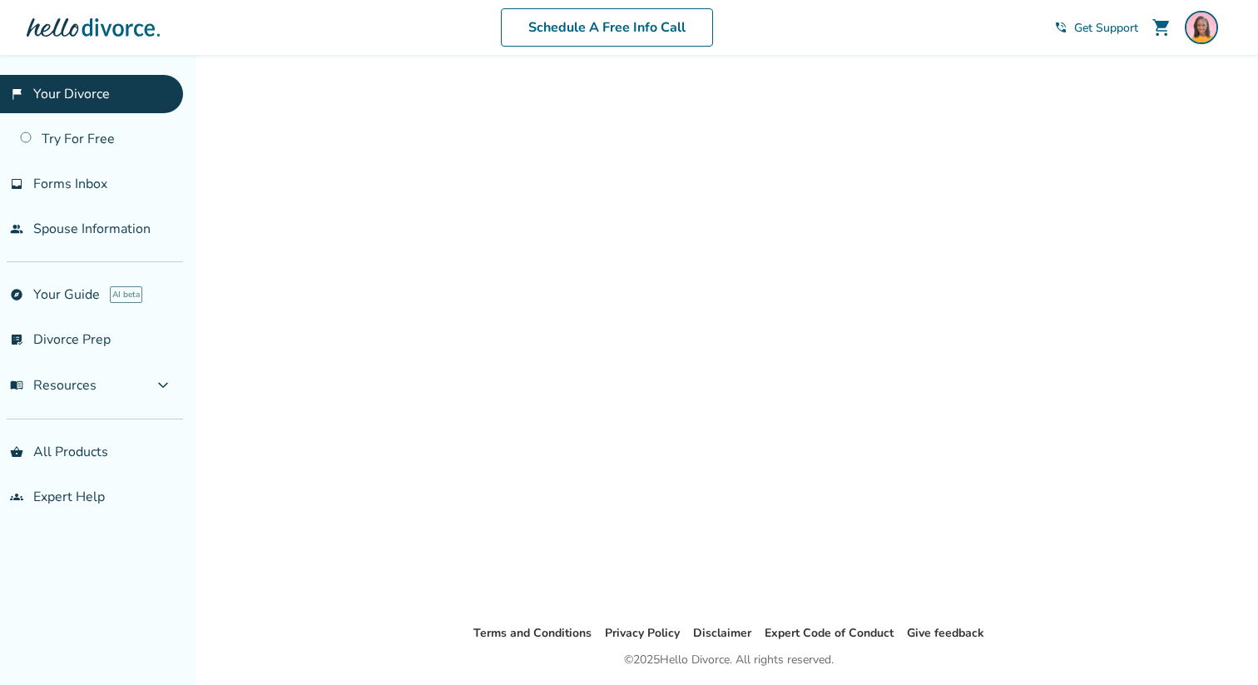  What do you see at coordinates (163, 385) in the screenshot?
I see `span: expand_more` at bounding box center [163, 385].